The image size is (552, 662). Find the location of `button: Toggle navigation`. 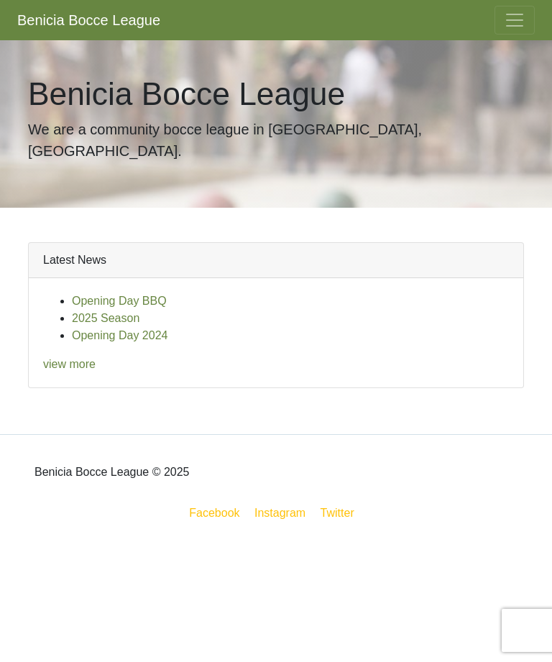

button: Toggle navigation is located at coordinates (514, 20).